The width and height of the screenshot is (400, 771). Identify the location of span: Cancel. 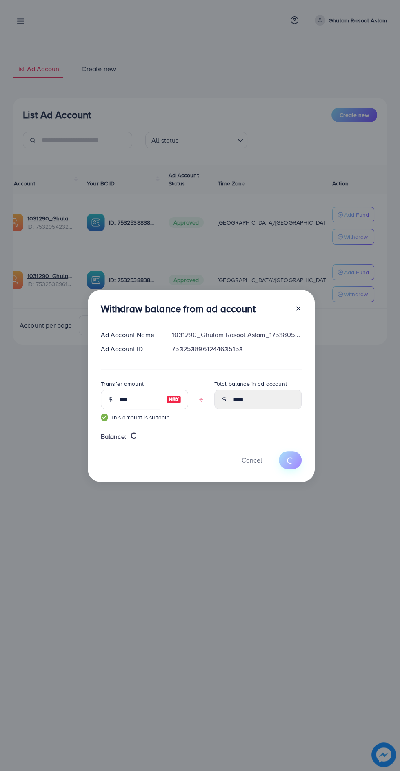
(252, 460).